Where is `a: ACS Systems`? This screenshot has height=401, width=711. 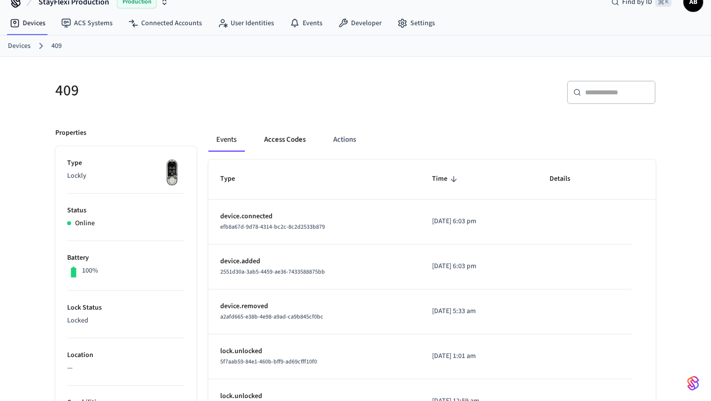 a: ACS Systems is located at coordinates (87, 23).